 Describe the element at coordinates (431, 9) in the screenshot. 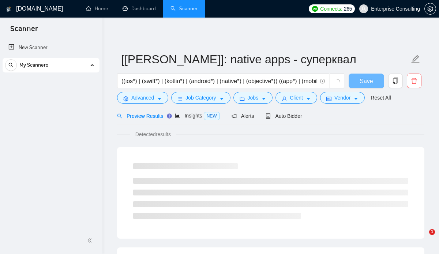

I see `a: setting` at that location.